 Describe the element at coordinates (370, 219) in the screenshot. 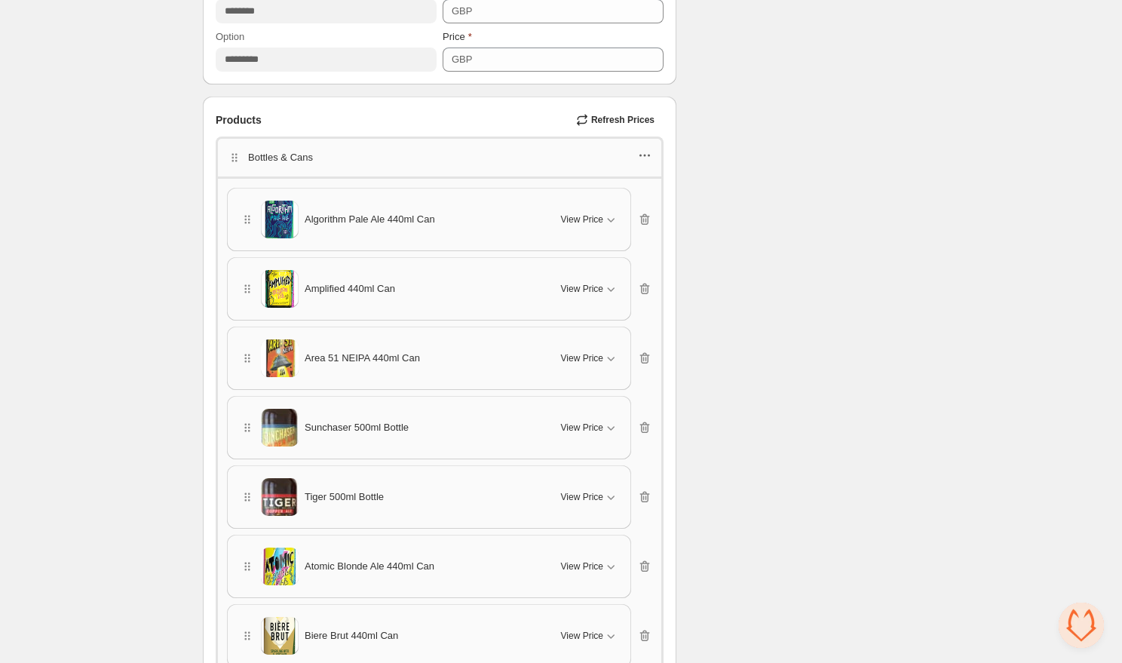

I see `span: Algorithm Pale Ale 440ml Can` at that location.